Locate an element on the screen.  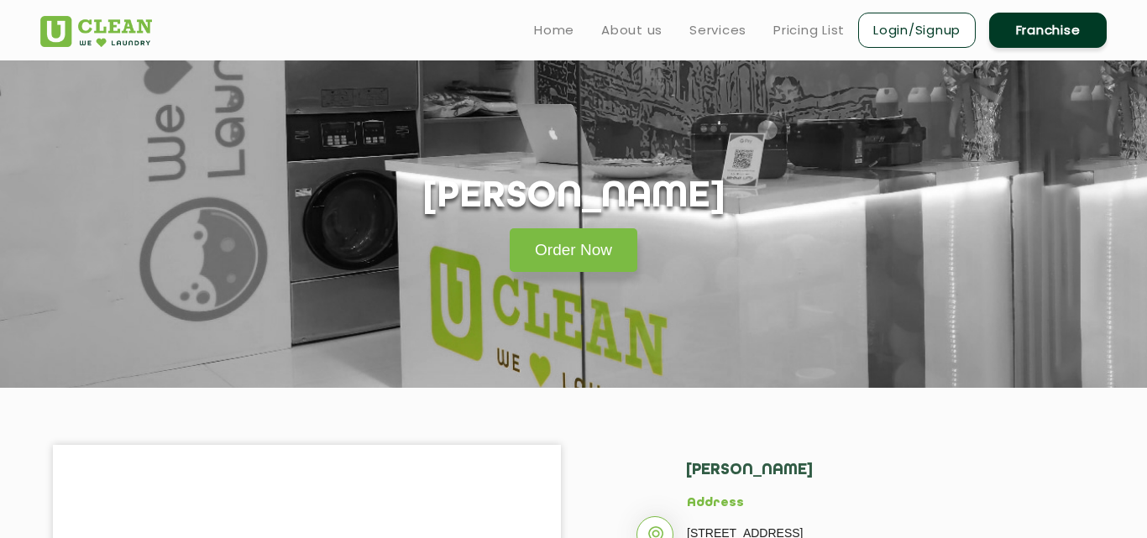
a: Services is located at coordinates (718, 30).